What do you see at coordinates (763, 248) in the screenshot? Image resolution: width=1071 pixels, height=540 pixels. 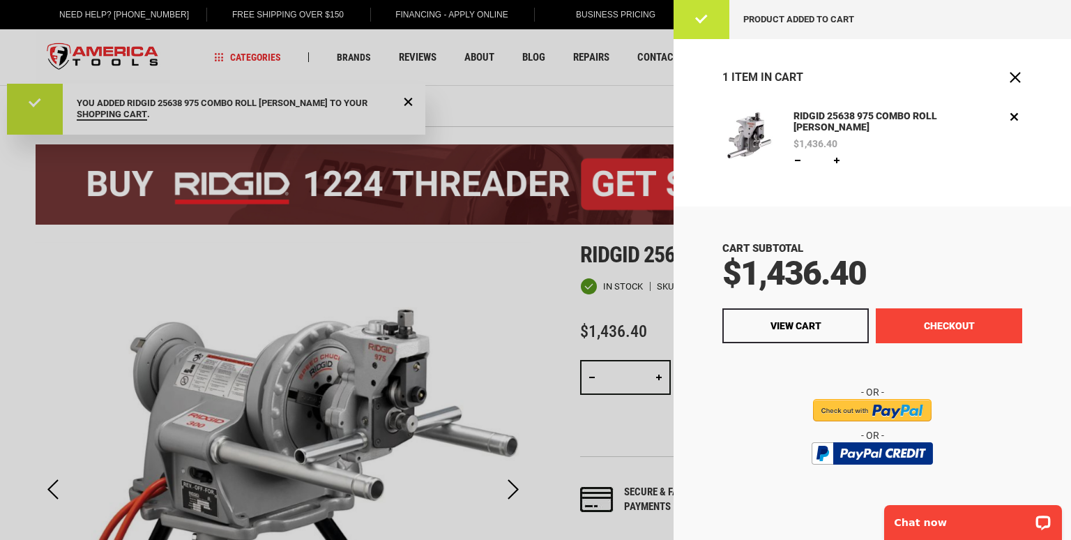 I see `span: Cart Subtotal` at bounding box center [763, 248].